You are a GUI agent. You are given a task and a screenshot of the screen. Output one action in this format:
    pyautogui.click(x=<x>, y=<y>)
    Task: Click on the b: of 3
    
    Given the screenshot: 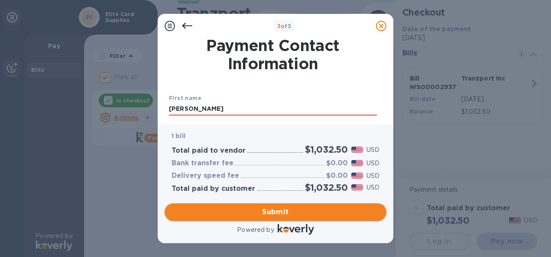 What is the action you would take?
    pyautogui.click(x=284, y=26)
    